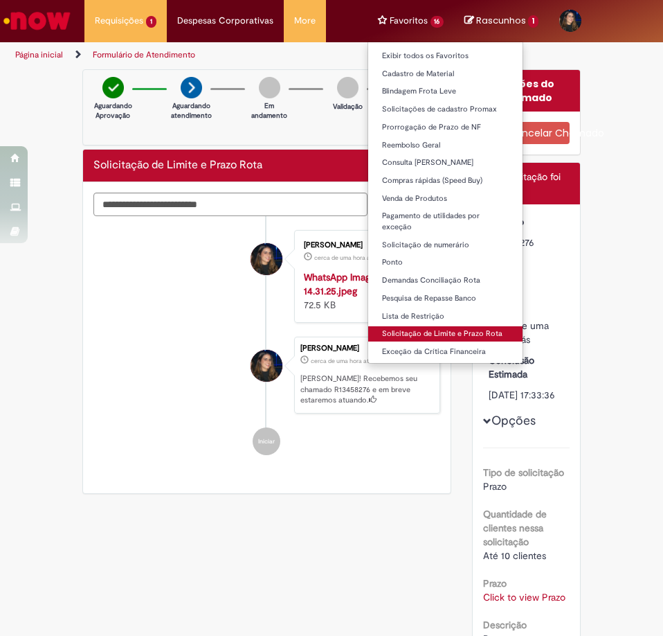 This screenshot has width=663, height=636. What do you see at coordinates (231, 204) in the screenshot?
I see `textarea: Digite sua mensagem aqui...` at bounding box center [231, 204].